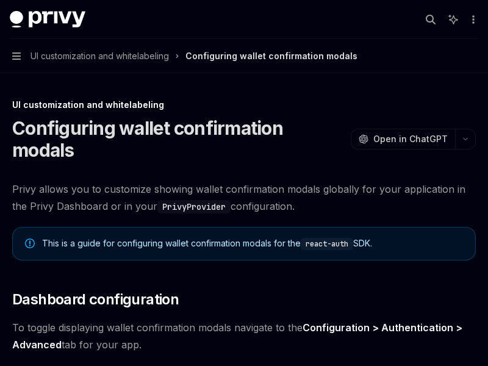 The width and height of the screenshot is (488, 366). Describe the element at coordinates (179, 139) in the screenshot. I see `h1: Configuring wallet confirmation modals` at that location.